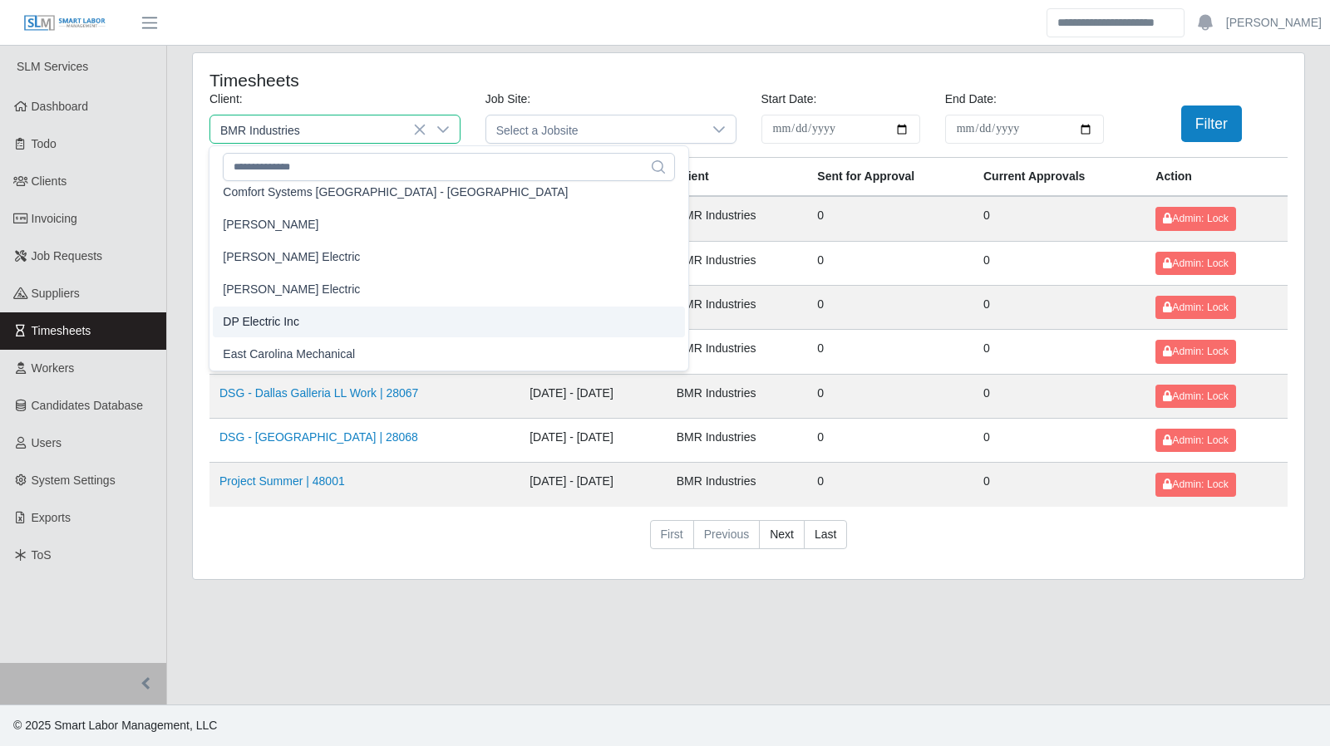 This screenshot has width=1330, height=746. I want to click on span: Candidates Database, so click(87, 406).